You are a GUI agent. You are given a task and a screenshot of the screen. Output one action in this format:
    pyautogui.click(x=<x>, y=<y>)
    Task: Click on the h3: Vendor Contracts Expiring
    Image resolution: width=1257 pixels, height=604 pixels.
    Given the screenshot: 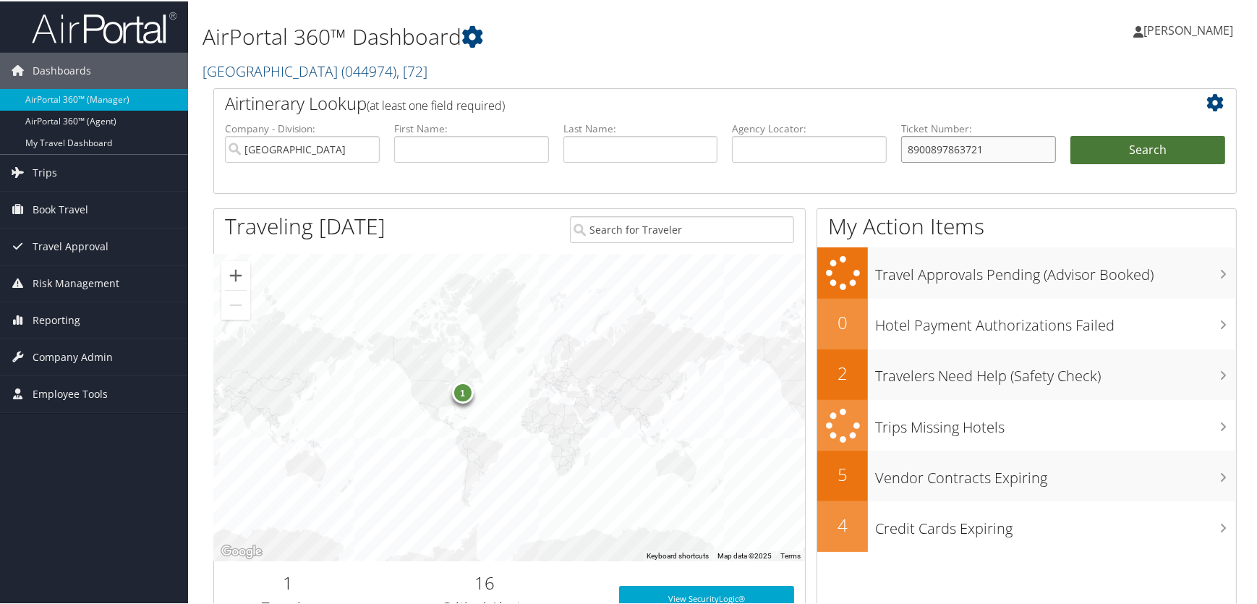 What is the action you would take?
    pyautogui.click(x=1056, y=473)
    